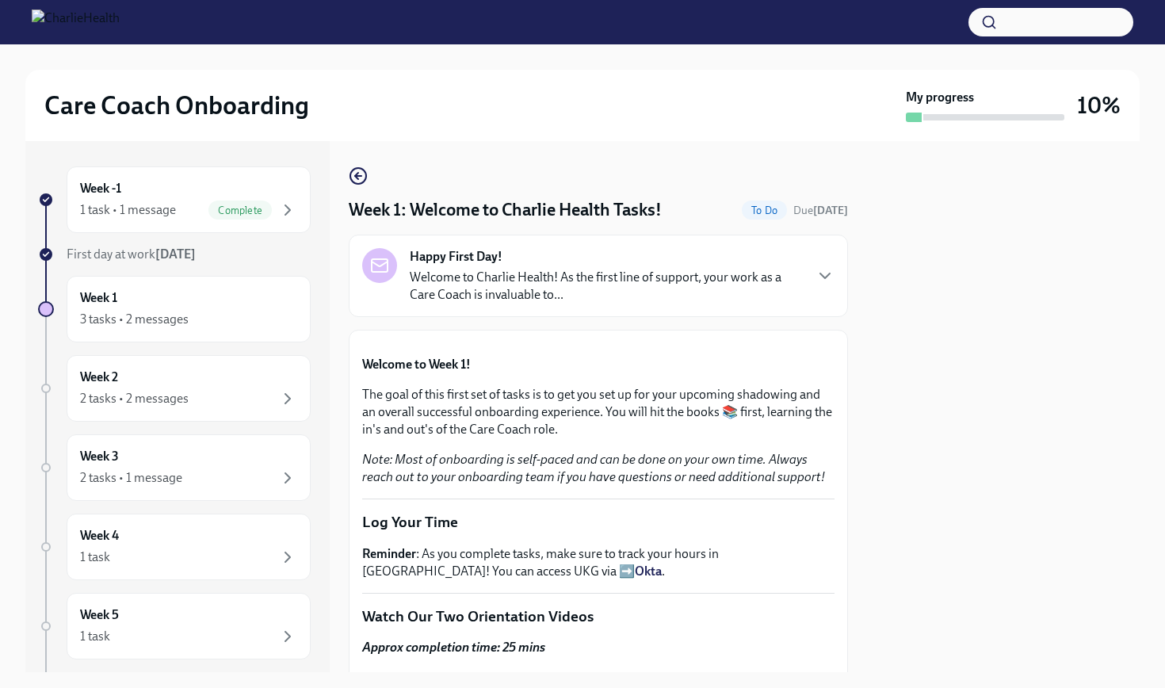  I want to click on a: Week 41 task, so click(174, 547).